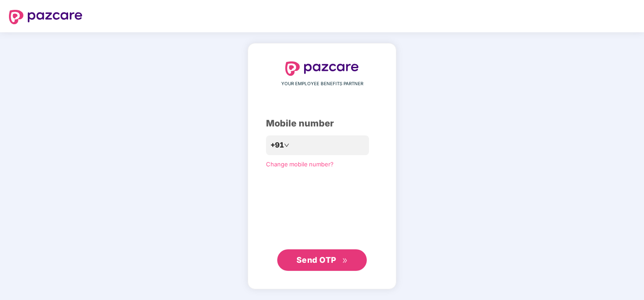 This screenshot has width=644, height=300. What do you see at coordinates (322, 260) in the screenshot?
I see `button: Send OTPdouble-right` at bounding box center [322, 260].